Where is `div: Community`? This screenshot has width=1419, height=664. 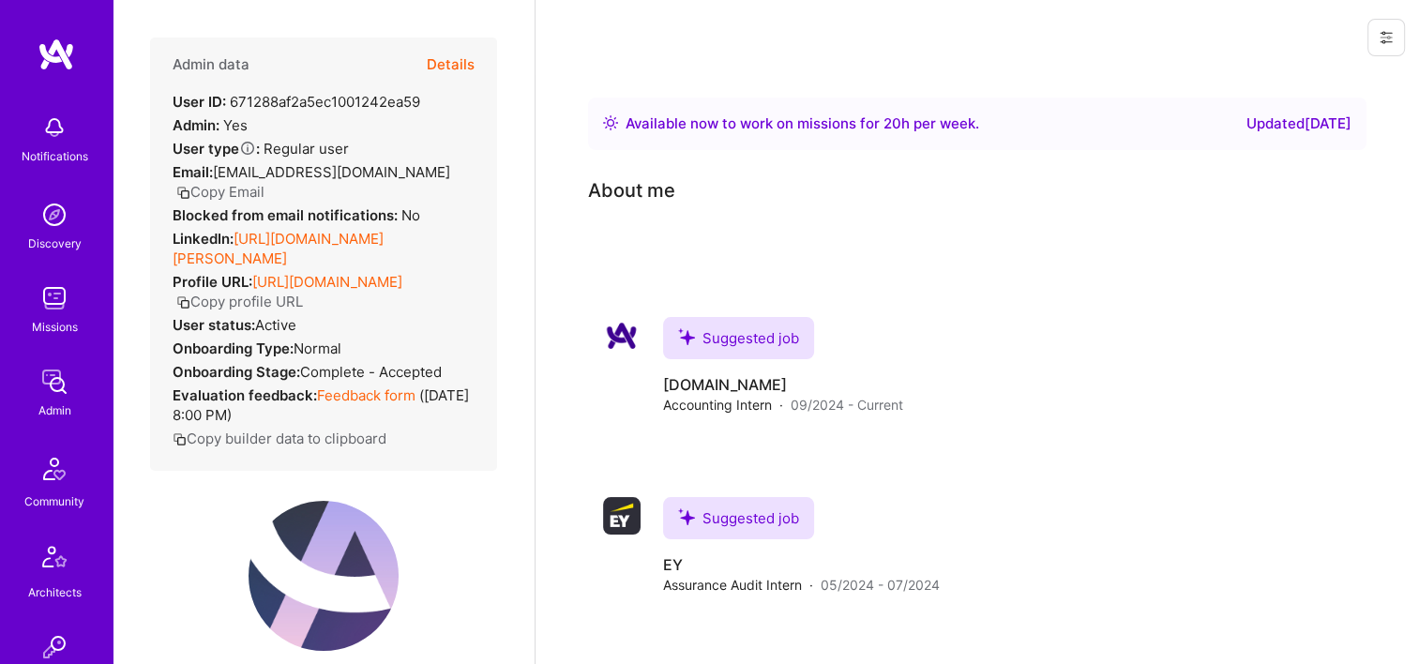 div: Community is located at coordinates (54, 501).